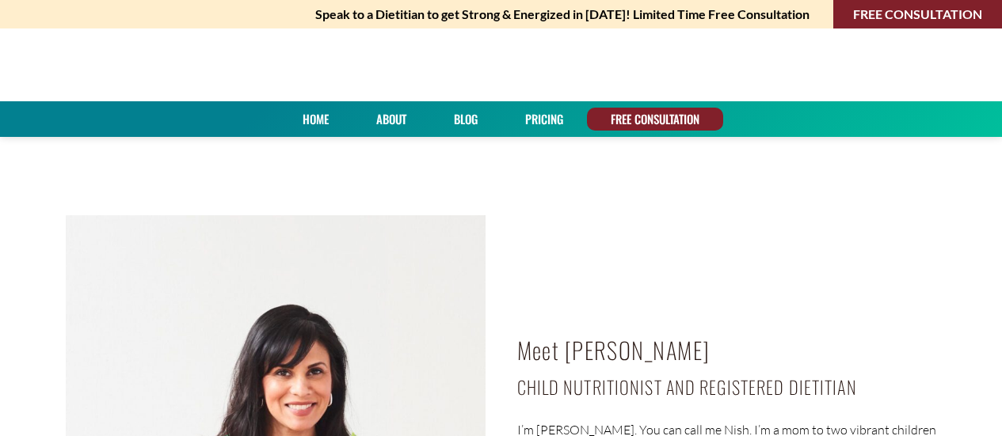  Describe the element at coordinates (315, 119) in the screenshot. I see `a: Home` at that location.